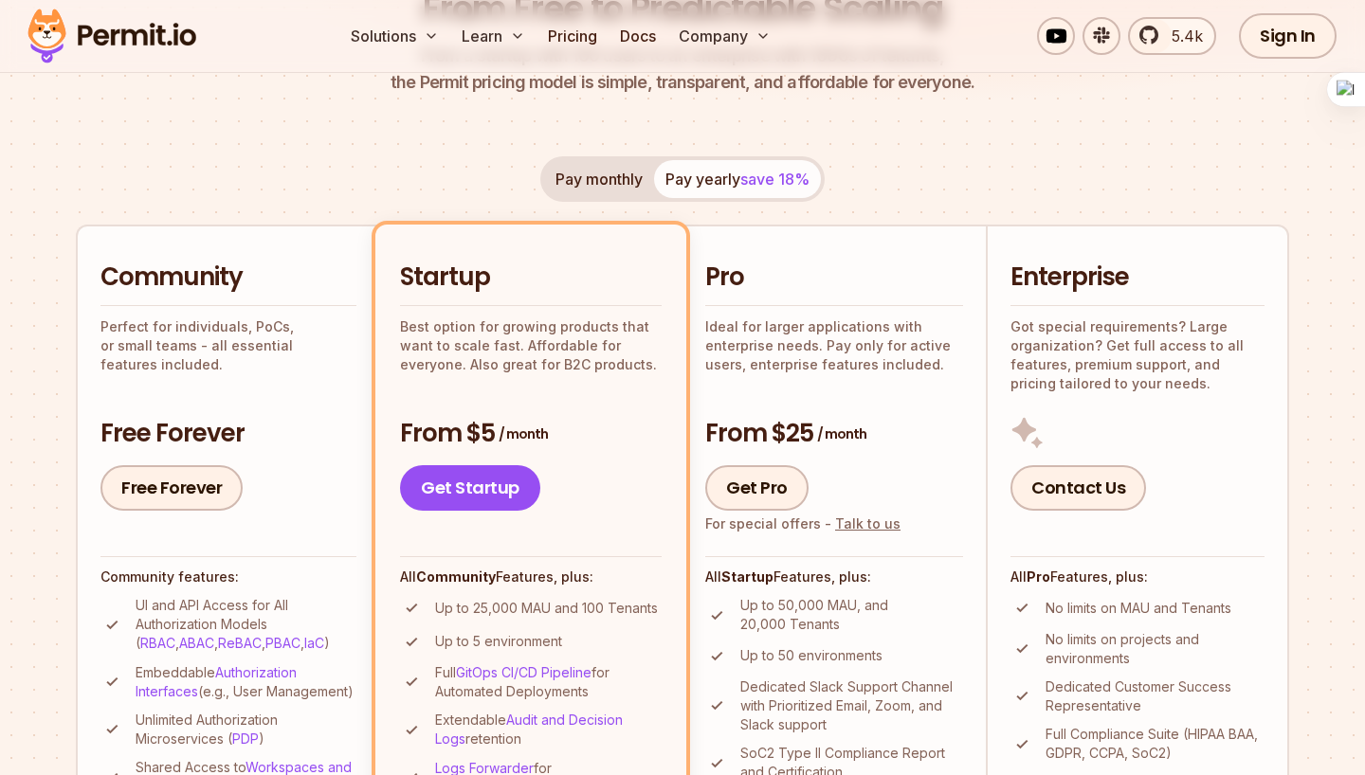 Image resolution: width=1365 pixels, height=775 pixels. Describe the element at coordinates (240, 642) in the screenshot. I see `a: ReBAC` at that location.